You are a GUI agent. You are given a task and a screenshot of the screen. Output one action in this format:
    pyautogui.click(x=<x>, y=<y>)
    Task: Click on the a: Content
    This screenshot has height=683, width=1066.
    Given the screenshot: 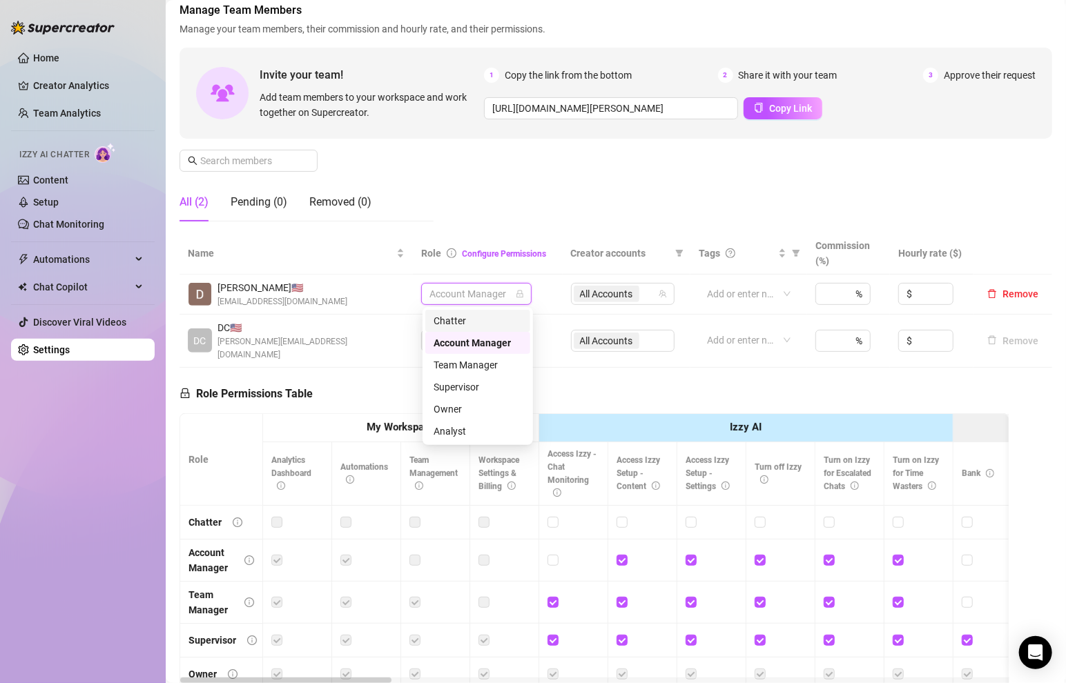 What is the action you would take?
    pyautogui.click(x=50, y=180)
    